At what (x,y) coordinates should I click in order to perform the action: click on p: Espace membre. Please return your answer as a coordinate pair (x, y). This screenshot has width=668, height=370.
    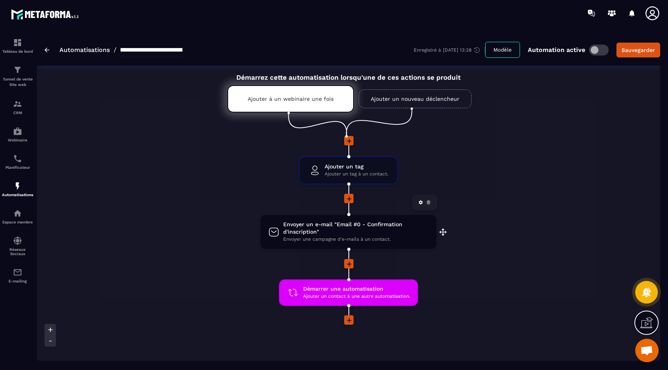
    Looking at the image, I should click on (18, 222).